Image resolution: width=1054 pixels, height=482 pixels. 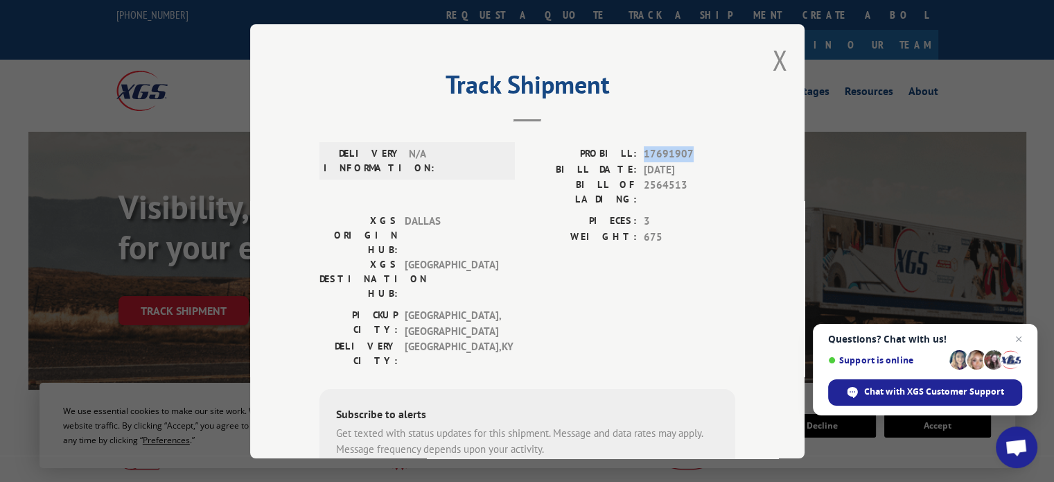 What do you see at coordinates (1016, 447) in the screenshot?
I see `div: Open chat` at bounding box center [1016, 447].